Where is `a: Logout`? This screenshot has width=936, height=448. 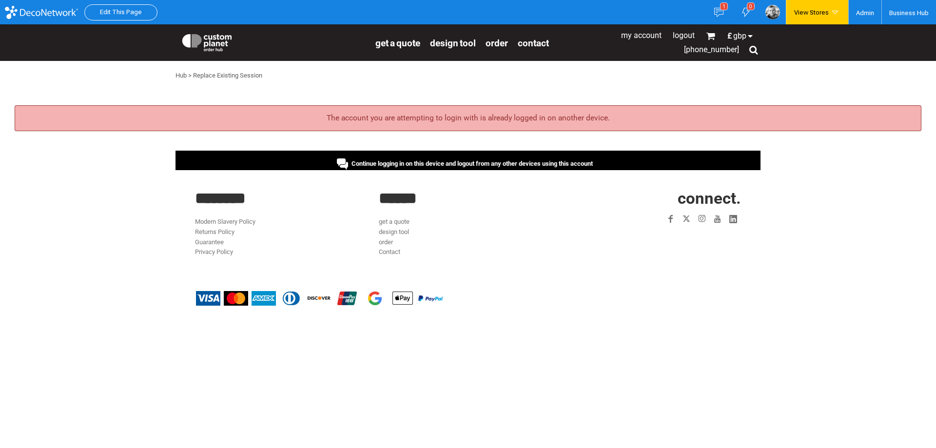 a: Logout is located at coordinates (683, 35).